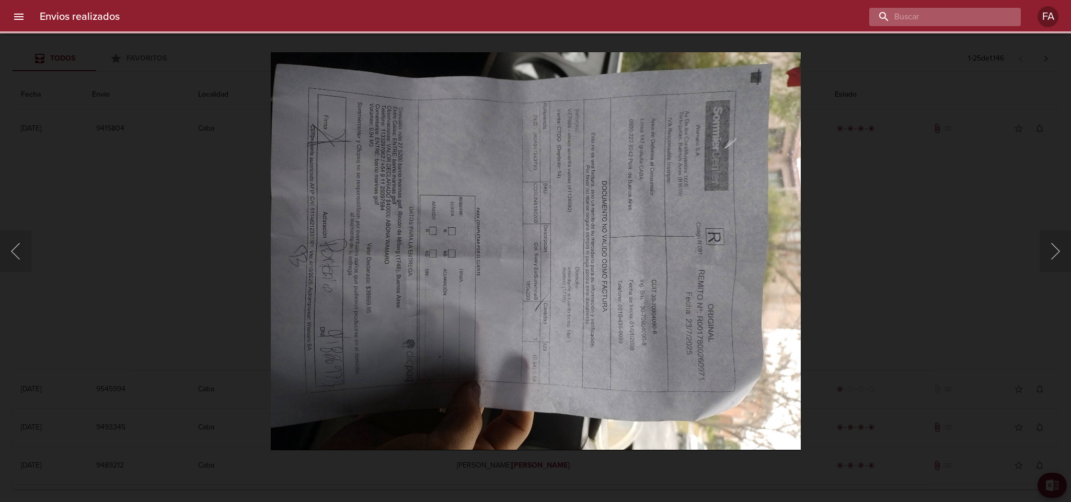 The width and height of the screenshot is (1071, 502). Describe the element at coordinates (1048, 17) in the screenshot. I see `div: Abrir información de usuario` at that location.